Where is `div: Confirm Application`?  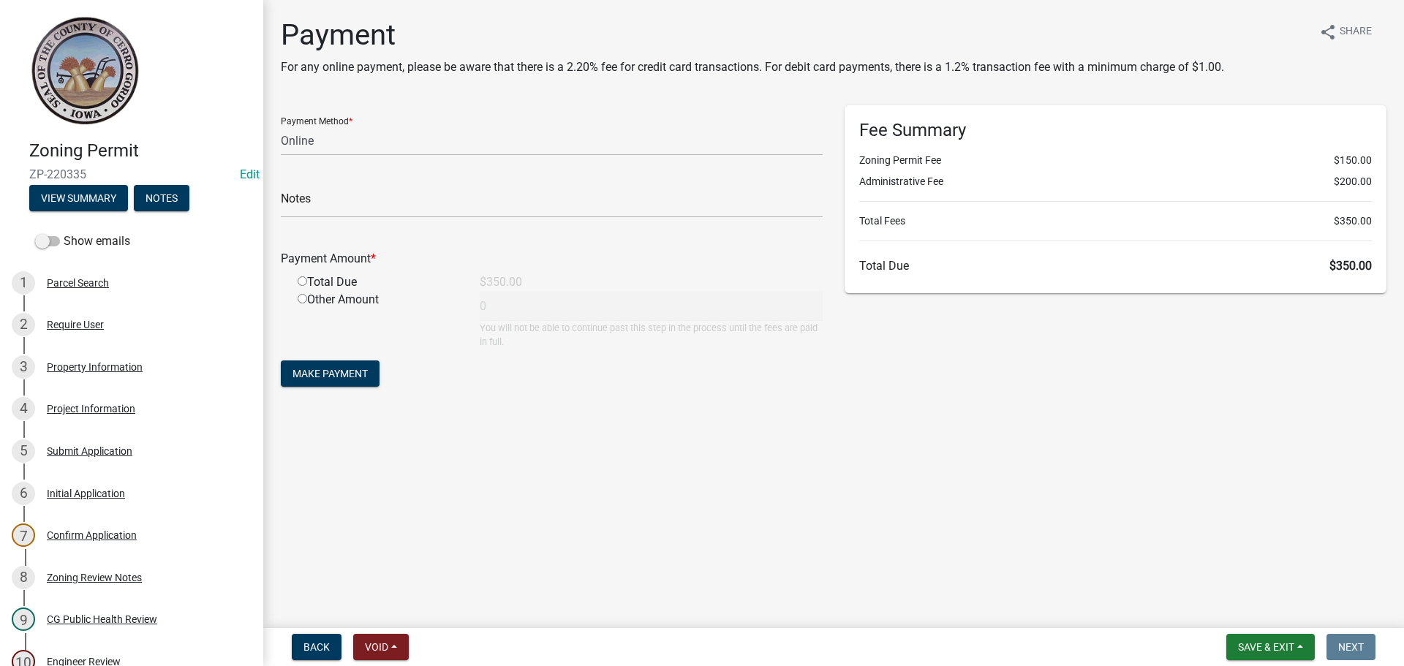
div: Confirm Application is located at coordinates (91, 535).